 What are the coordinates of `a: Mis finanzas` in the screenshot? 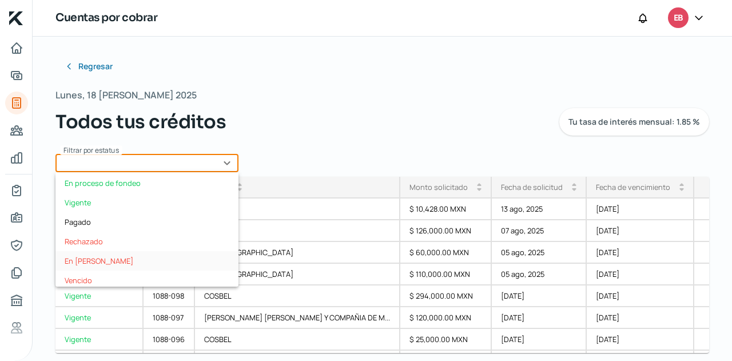 It's located at (17, 158).